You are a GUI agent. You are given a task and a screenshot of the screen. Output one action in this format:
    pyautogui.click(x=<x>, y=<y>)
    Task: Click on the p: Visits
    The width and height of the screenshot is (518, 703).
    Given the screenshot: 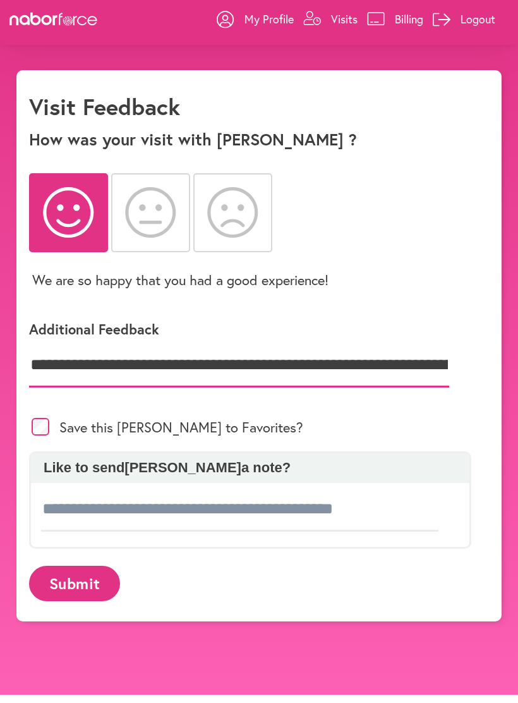 What is the action you would take?
    pyautogui.click(x=344, y=27)
    